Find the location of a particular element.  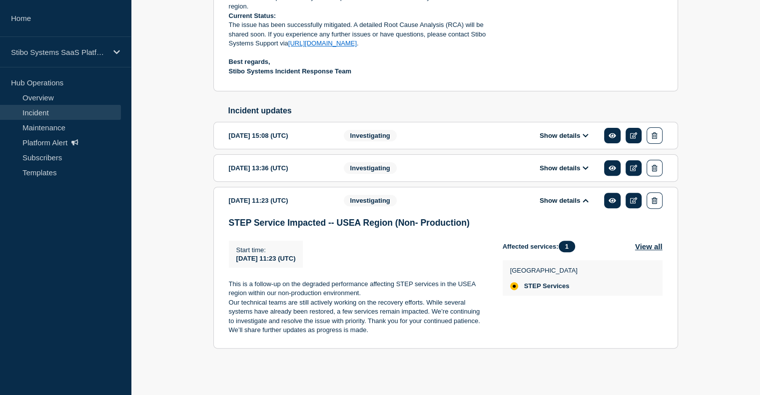

div: affected is located at coordinates (514, 286).